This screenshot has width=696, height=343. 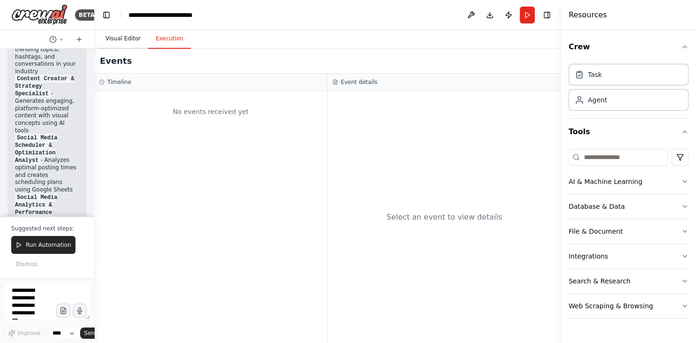 What do you see at coordinates (119, 82) in the screenshot?
I see `h3: Timeline` at bounding box center [119, 82].